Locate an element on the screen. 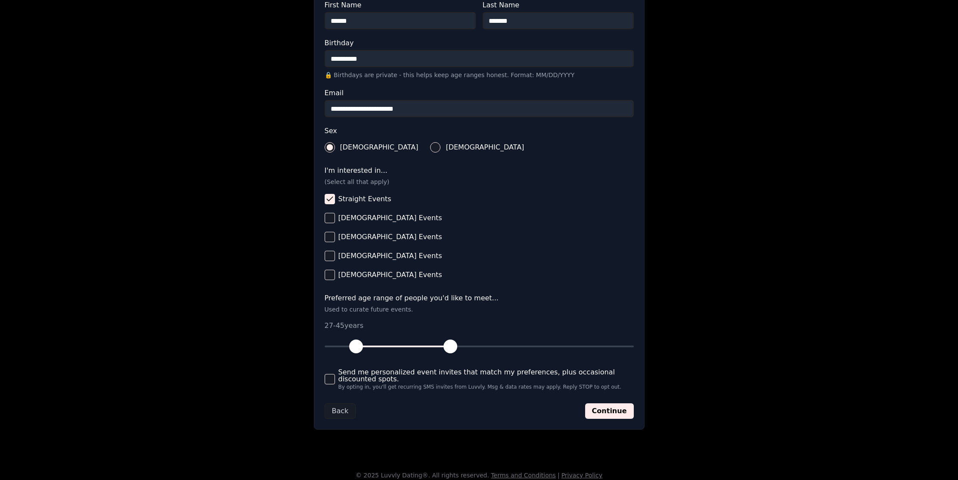  a: Terms and Conditions is located at coordinates (523, 475).